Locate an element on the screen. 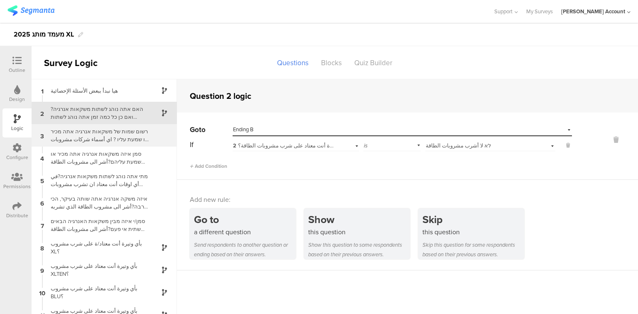  div: סמן/י איזה מבין משקאות האנרגיה הבאים שתית אי פעם?أشر الى مشروبات الطاقة التي قمت بشربها ولو مرّة ... is located at coordinates (98, 225).